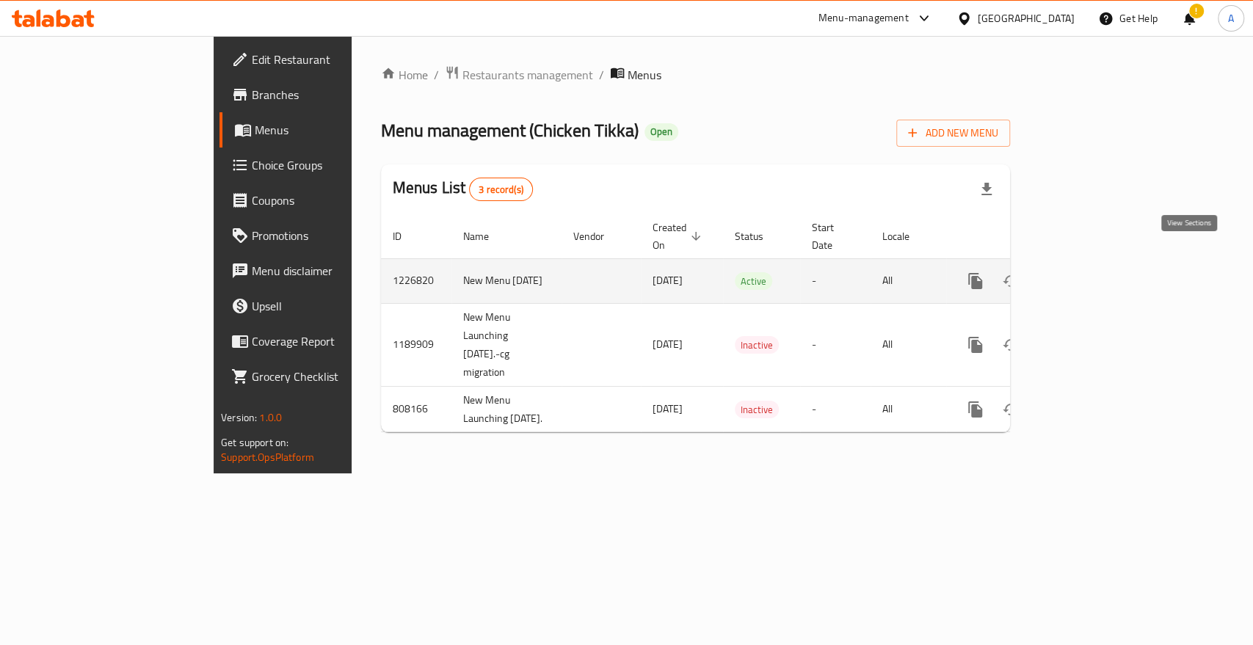 The width and height of the screenshot is (1253, 645). Describe the element at coordinates (1028, 236) in the screenshot. I see `th: Actions` at that location.